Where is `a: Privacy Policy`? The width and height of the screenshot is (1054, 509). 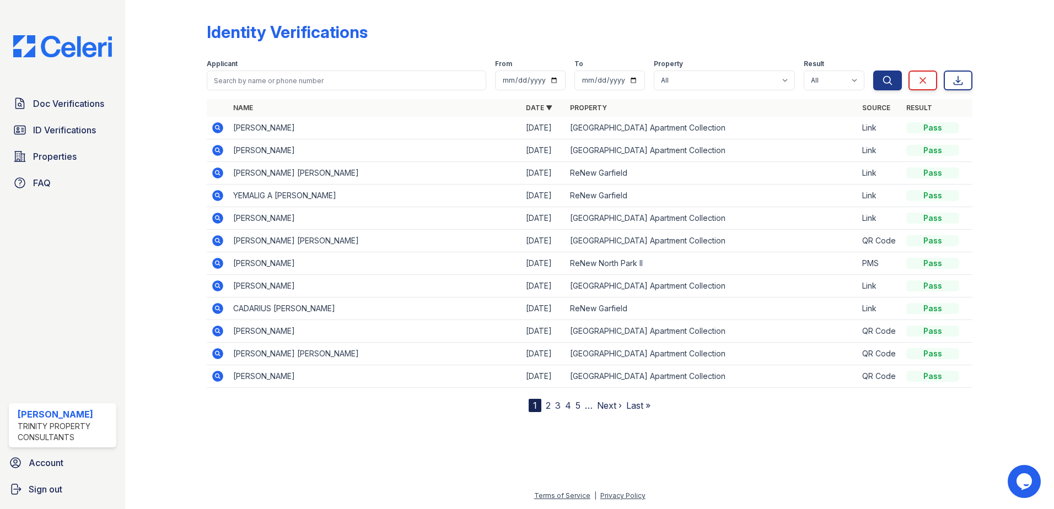 a: Privacy Policy is located at coordinates (623, 496).